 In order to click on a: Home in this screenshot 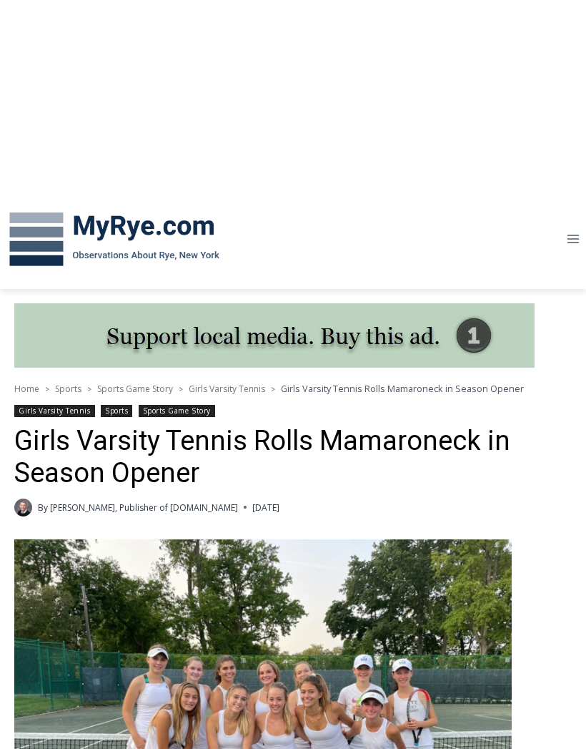, I will do `click(26, 388)`.